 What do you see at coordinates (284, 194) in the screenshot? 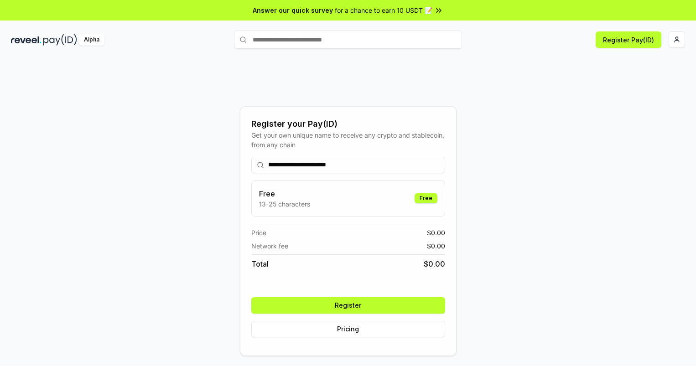
I see `h3: Free` at bounding box center [284, 194].